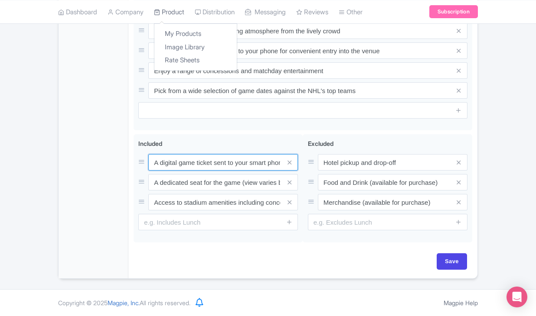 The image size is (536, 316). Describe the element at coordinates (218, 222) in the screenshot. I see `input: e.g. Includes Lunch` at that location.